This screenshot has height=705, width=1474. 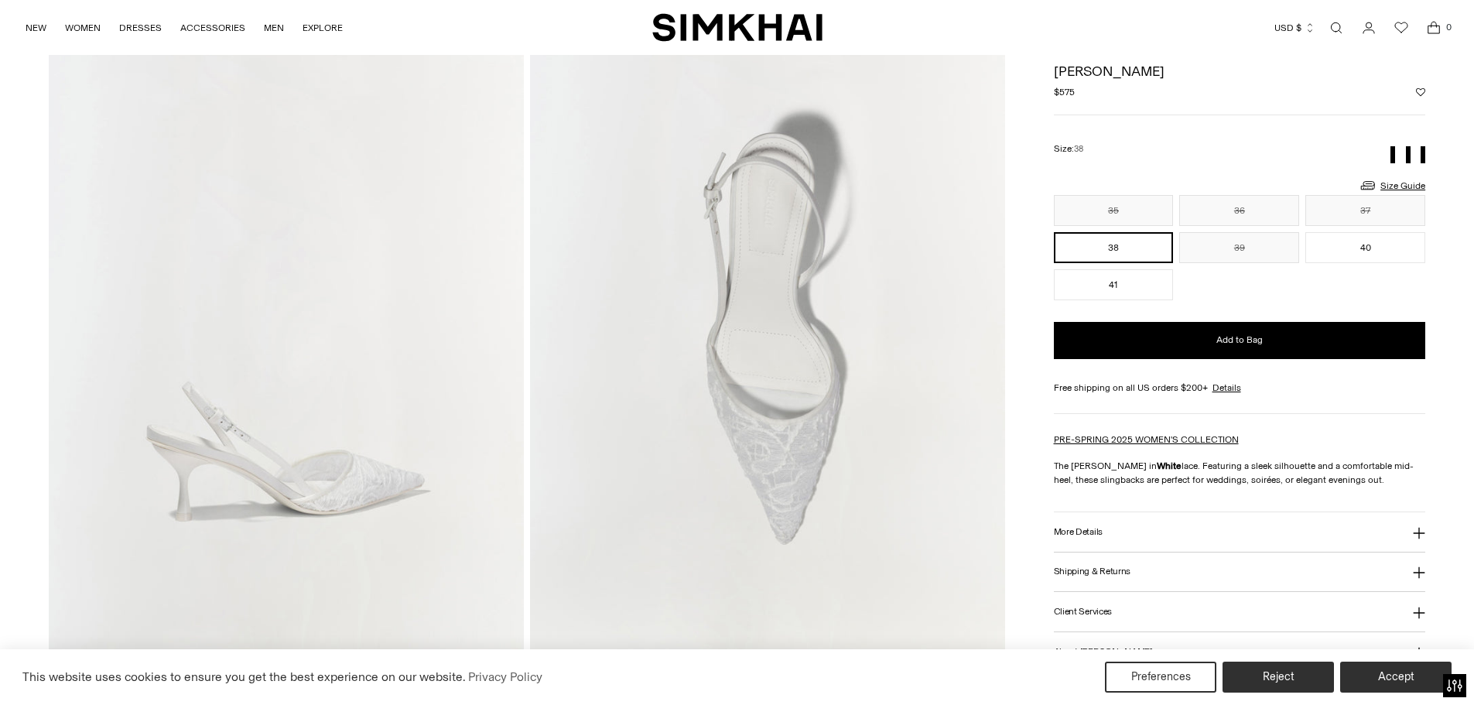 What do you see at coordinates (1421, 92) in the screenshot?
I see `button: Add to Wishlist` at bounding box center [1421, 92].